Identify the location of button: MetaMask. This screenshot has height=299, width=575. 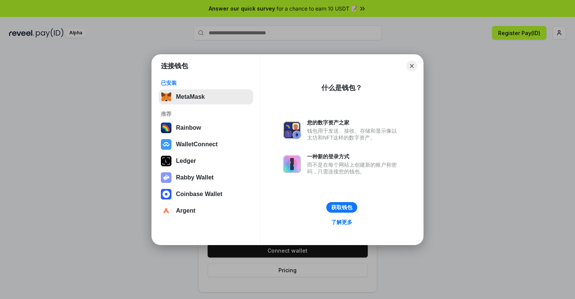
(206, 97).